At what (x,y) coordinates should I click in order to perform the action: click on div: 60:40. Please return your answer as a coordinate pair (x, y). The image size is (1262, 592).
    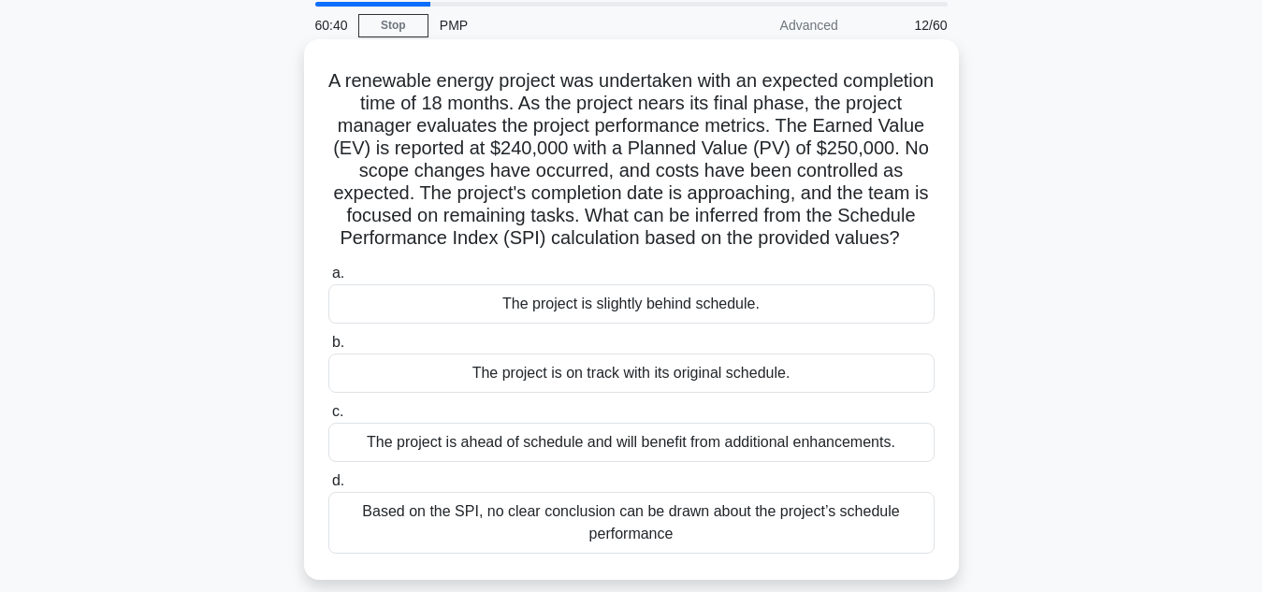
    Looking at the image, I should click on (331, 25).